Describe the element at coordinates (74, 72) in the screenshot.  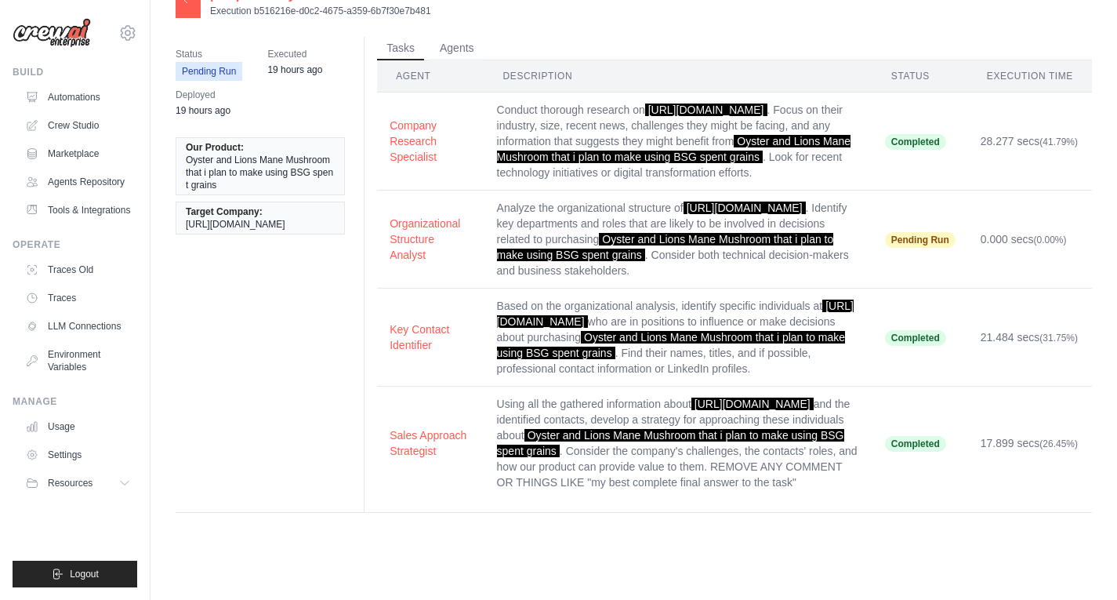
I see `div: Build` at that location.